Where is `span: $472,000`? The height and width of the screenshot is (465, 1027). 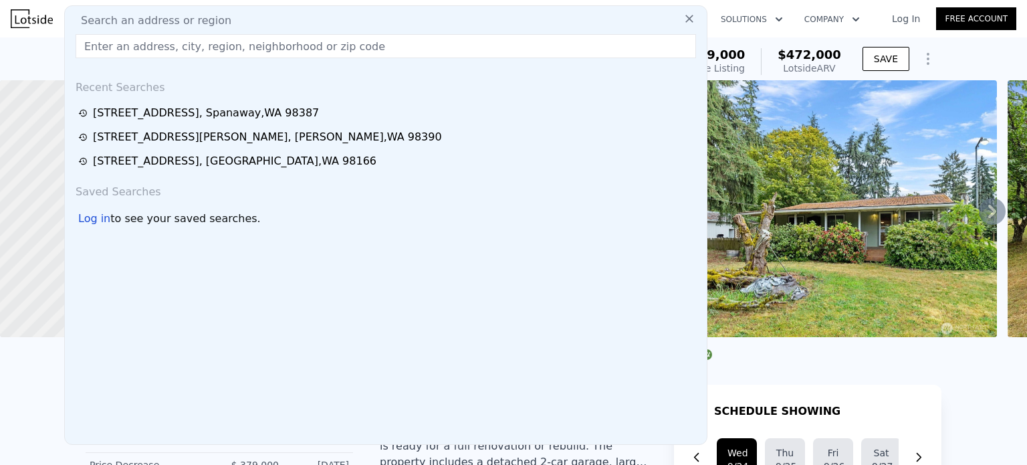
span: $472,000 is located at coordinates (809, 54).